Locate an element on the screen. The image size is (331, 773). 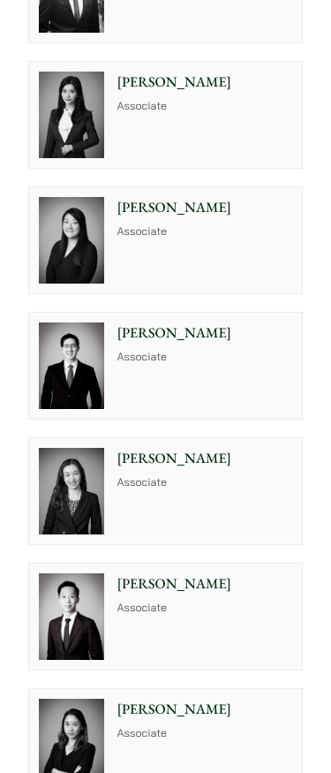
img: Florence Yan photo is located at coordinates (72, 115).